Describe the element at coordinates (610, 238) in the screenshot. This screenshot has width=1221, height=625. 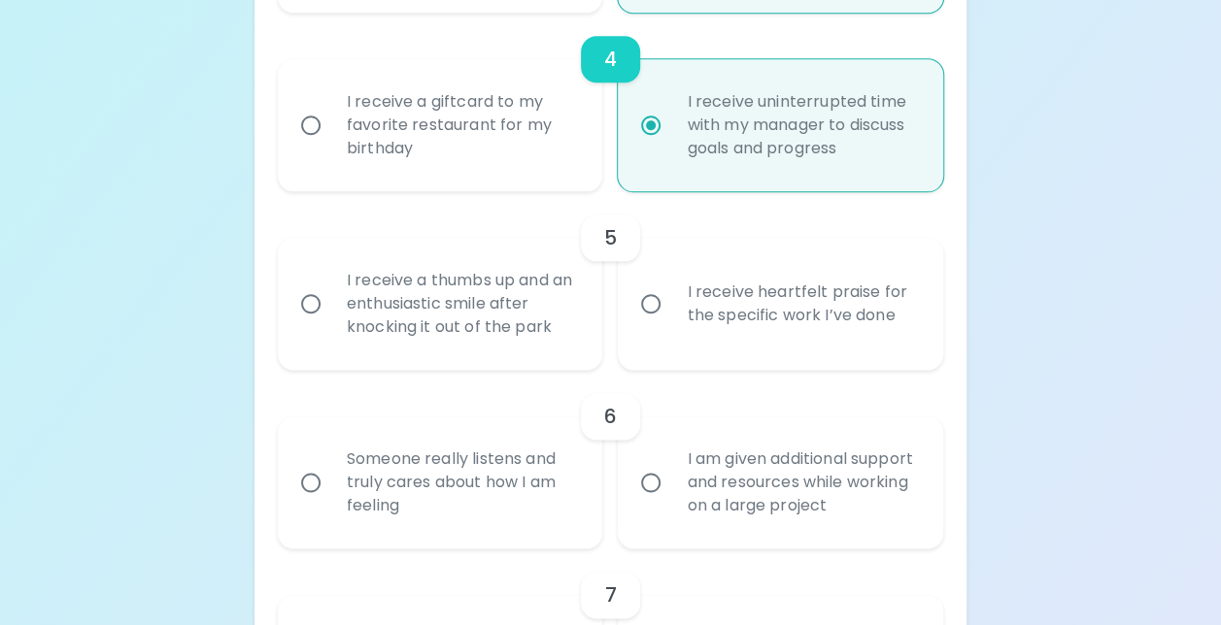
I see `h6: 5` at that location.